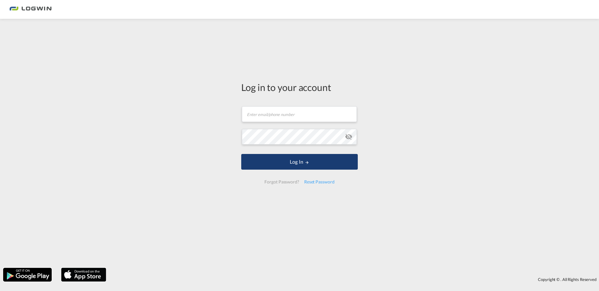 This screenshot has height=291, width=599. Describe the element at coordinates (319, 182) in the screenshot. I see `div: Reset Password` at that location.